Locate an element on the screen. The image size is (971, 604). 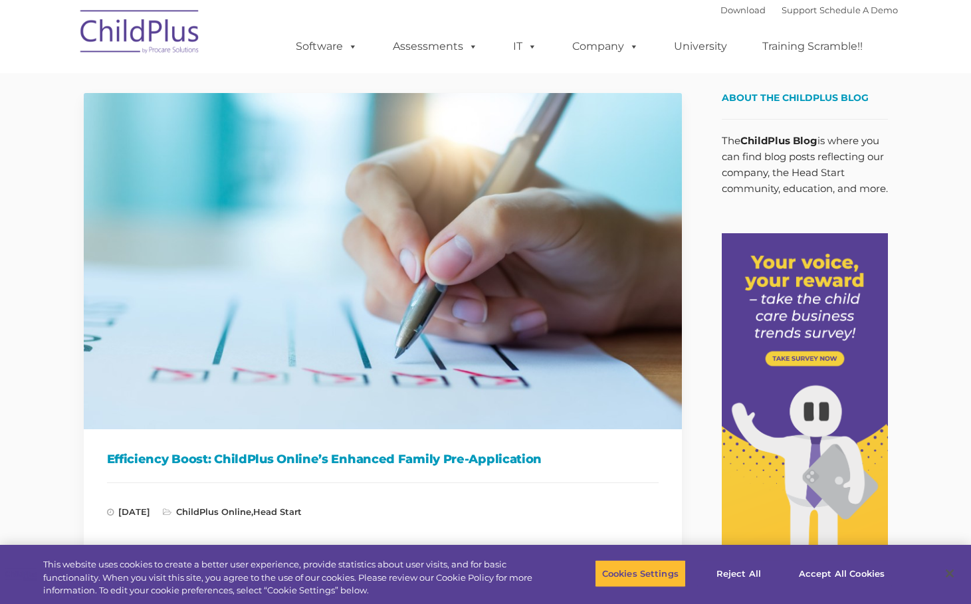
button: Close is located at coordinates (949, 573).